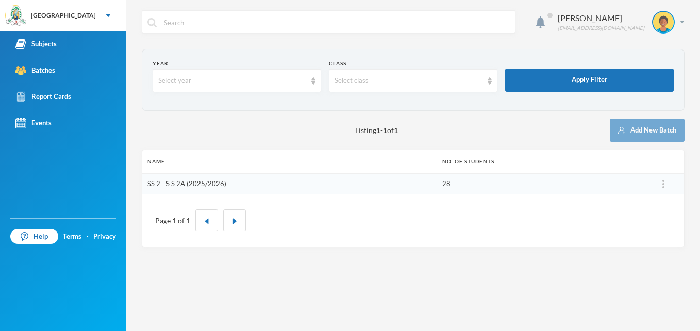  I want to click on button: Apply Filter, so click(590, 80).